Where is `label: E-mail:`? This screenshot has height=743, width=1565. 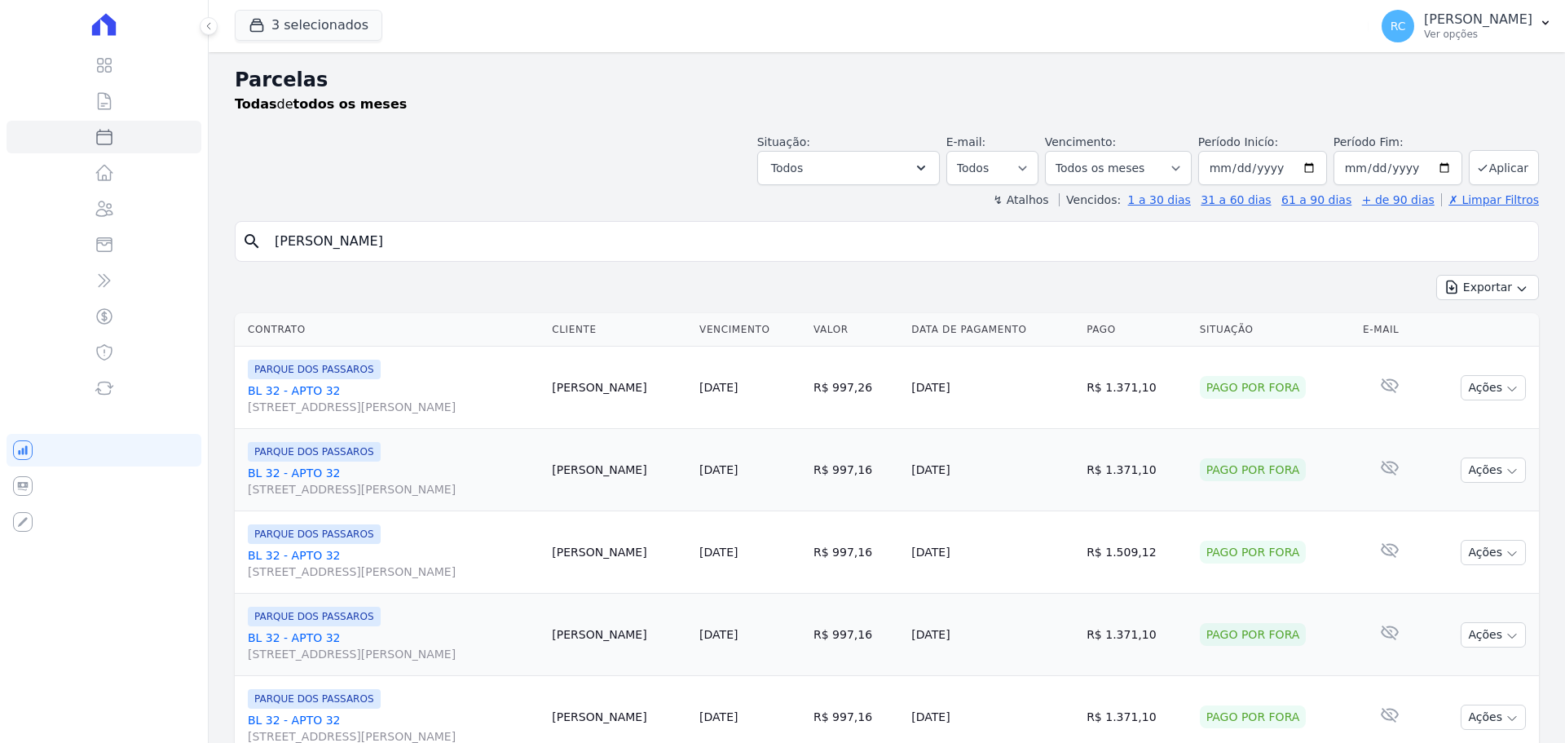
label: E-mail: is located at coordinates (966, 142).